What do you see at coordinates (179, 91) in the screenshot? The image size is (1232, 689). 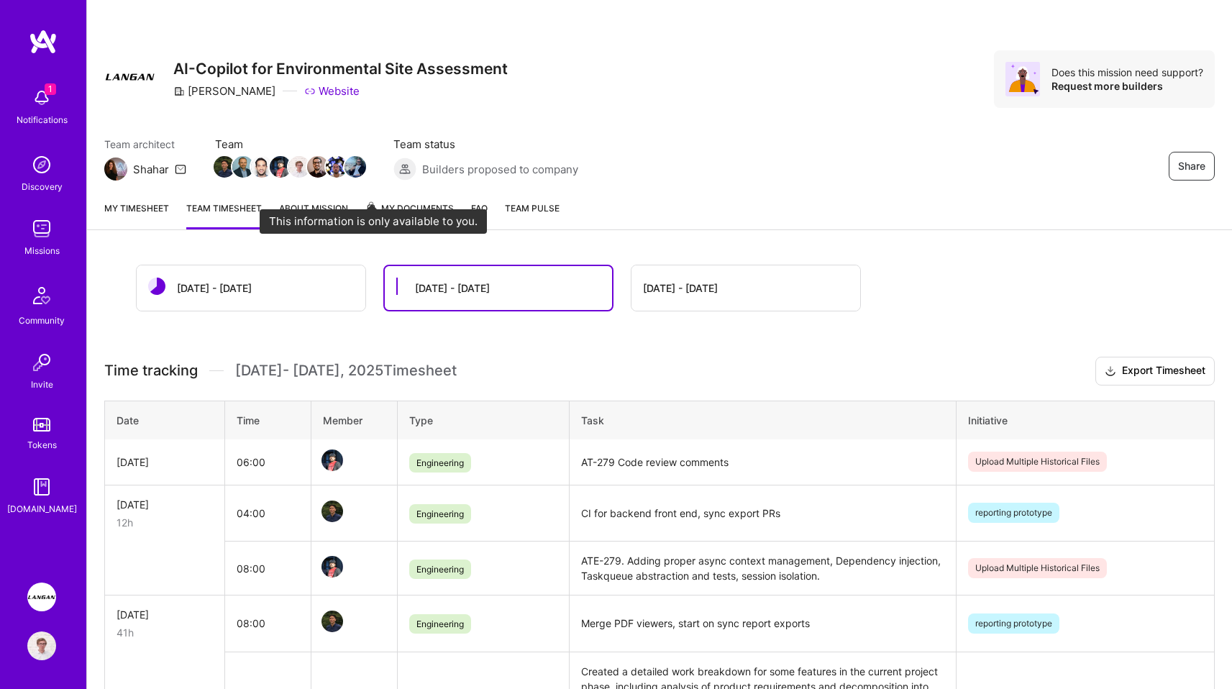 I see `i: icon CompanyGray` at bounding box center [179, 91].